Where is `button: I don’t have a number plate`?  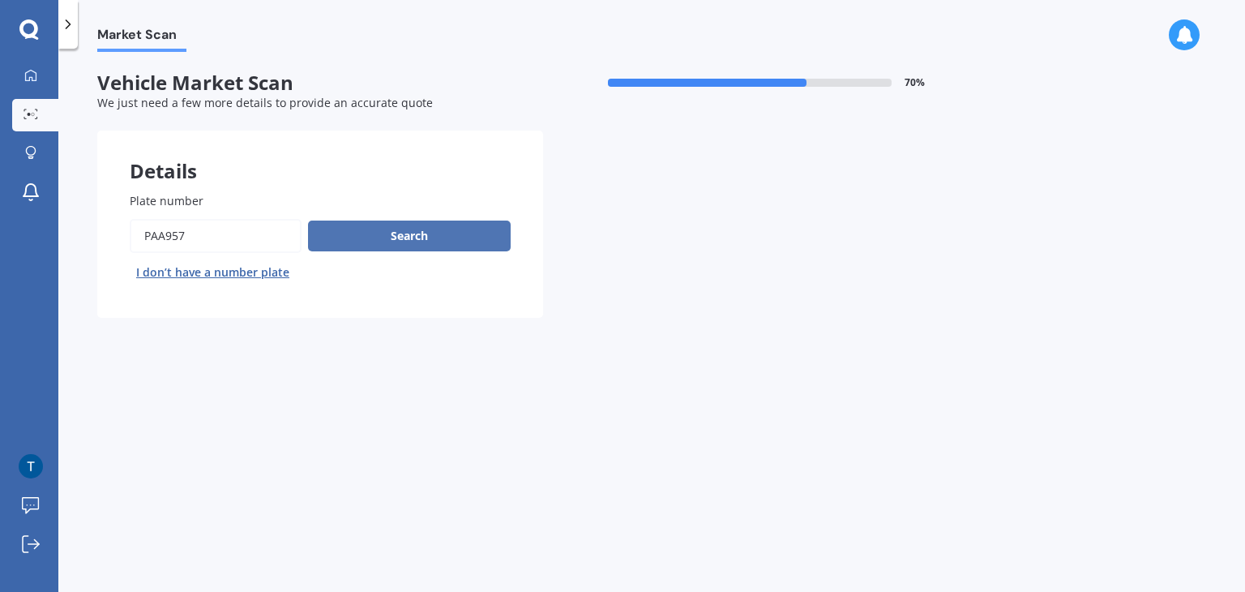 button: I don’t have a number plate is located at coordinates (212, 272).